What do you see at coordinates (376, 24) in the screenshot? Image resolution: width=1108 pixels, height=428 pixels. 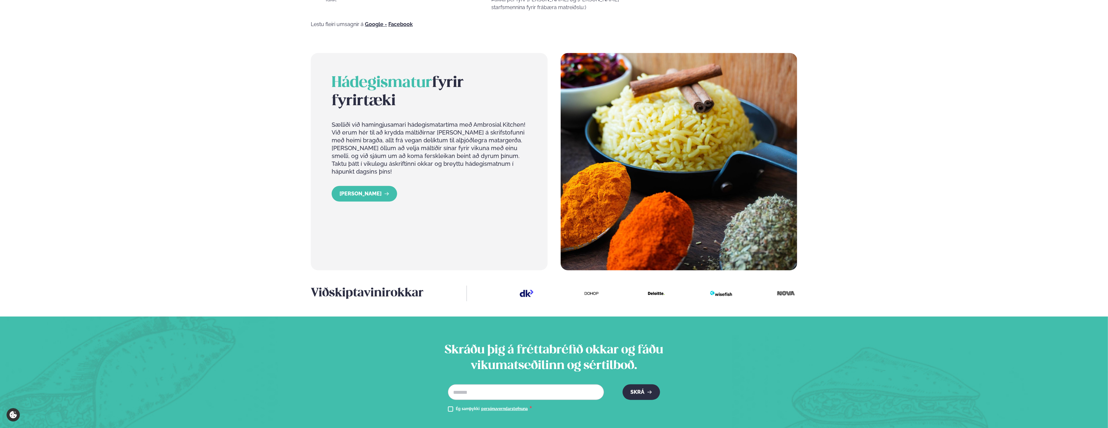 I see `a: Google -` at bounding box center [376, 24].